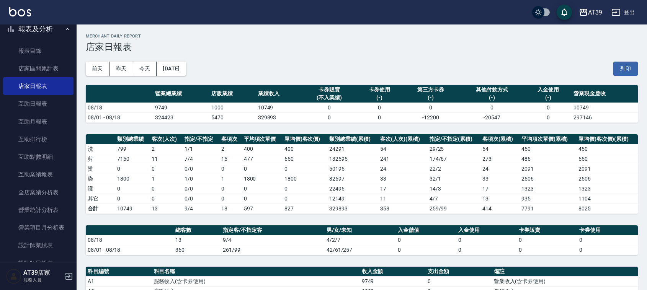  I want to click on button: 列印, so click(625, 68).